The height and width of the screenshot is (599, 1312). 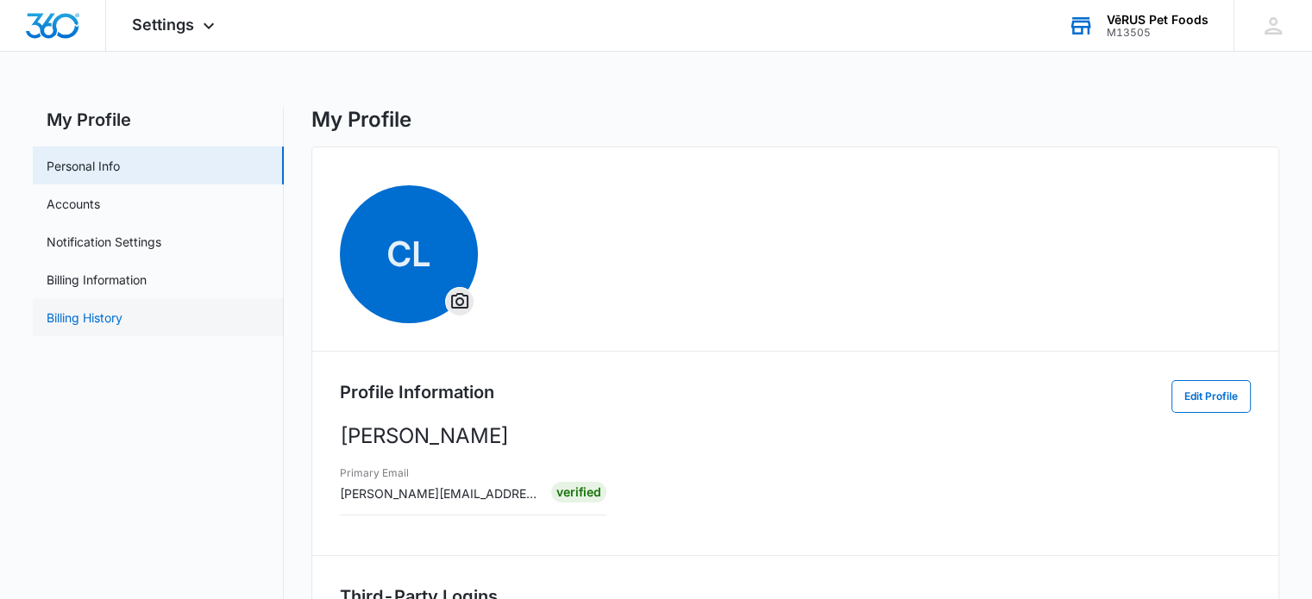 I want to click on h3: Primary Email, so click(x=439, y=473).